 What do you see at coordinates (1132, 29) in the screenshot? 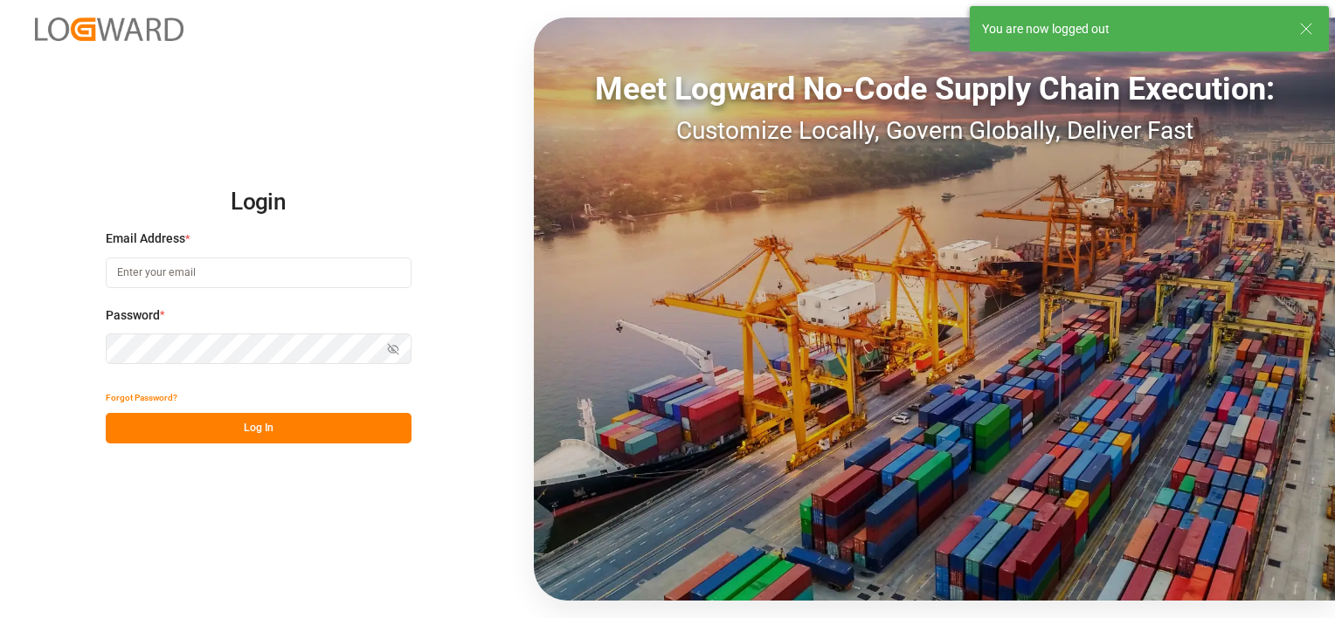
I see `div: You are now logged out` at bounding box center [1132, 29].